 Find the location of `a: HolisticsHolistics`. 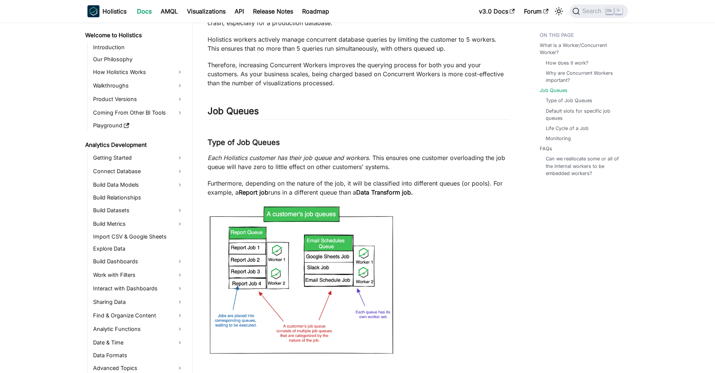

a: HolisticsHolistics is located at coordinates (107, 11).